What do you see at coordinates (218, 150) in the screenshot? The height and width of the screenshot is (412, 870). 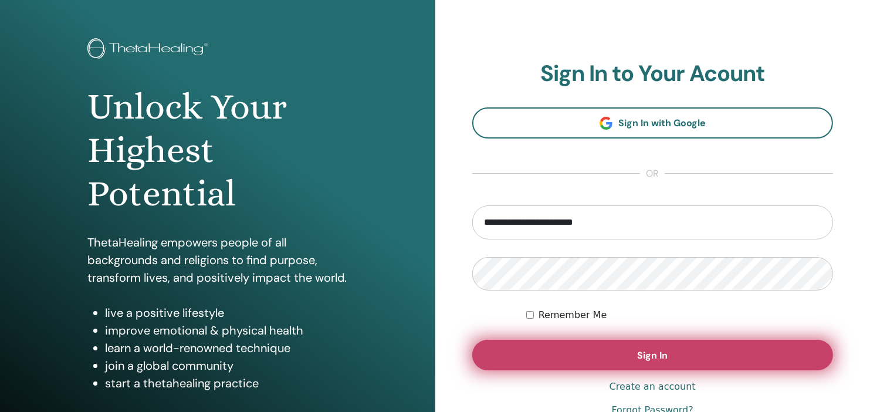 I see `h1: Unlock Your Highest Potential` at bounding box center [218, 150].